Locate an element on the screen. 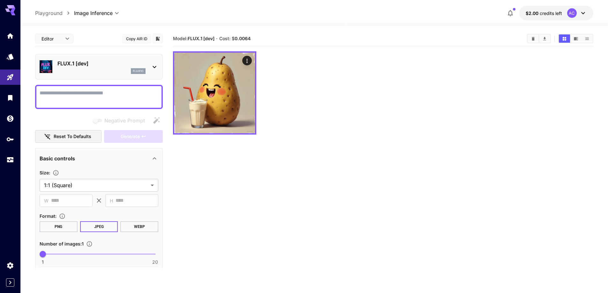  span: W is located at coordinates (46, 201).